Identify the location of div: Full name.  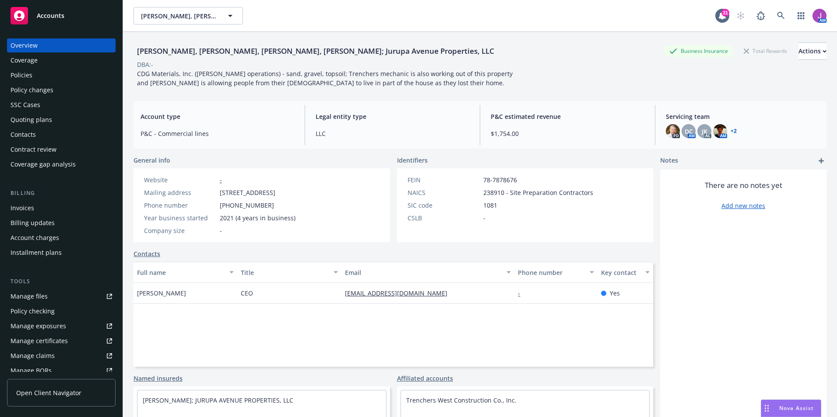
(180, 273).